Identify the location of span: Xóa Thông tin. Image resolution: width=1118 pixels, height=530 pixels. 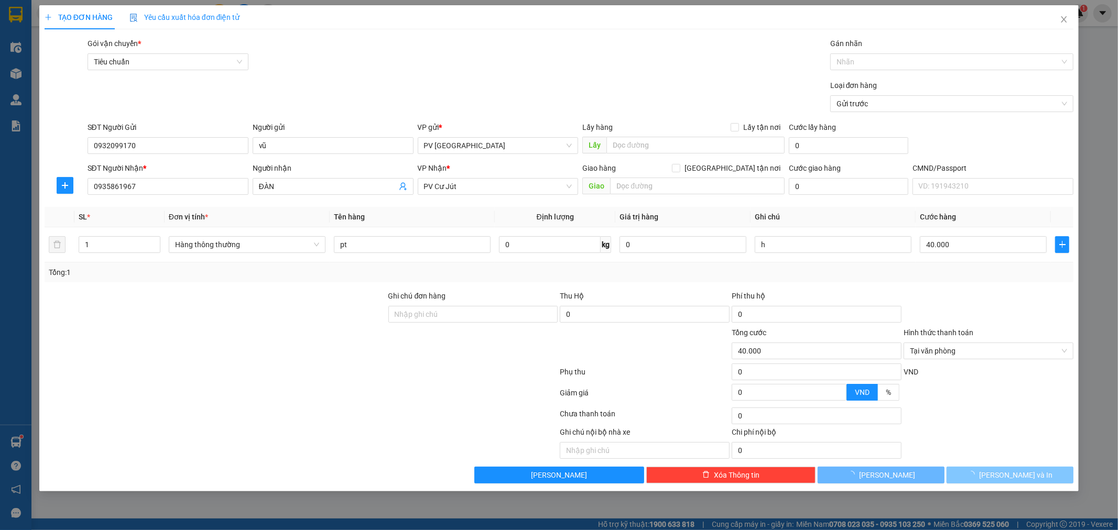
(736, 475).